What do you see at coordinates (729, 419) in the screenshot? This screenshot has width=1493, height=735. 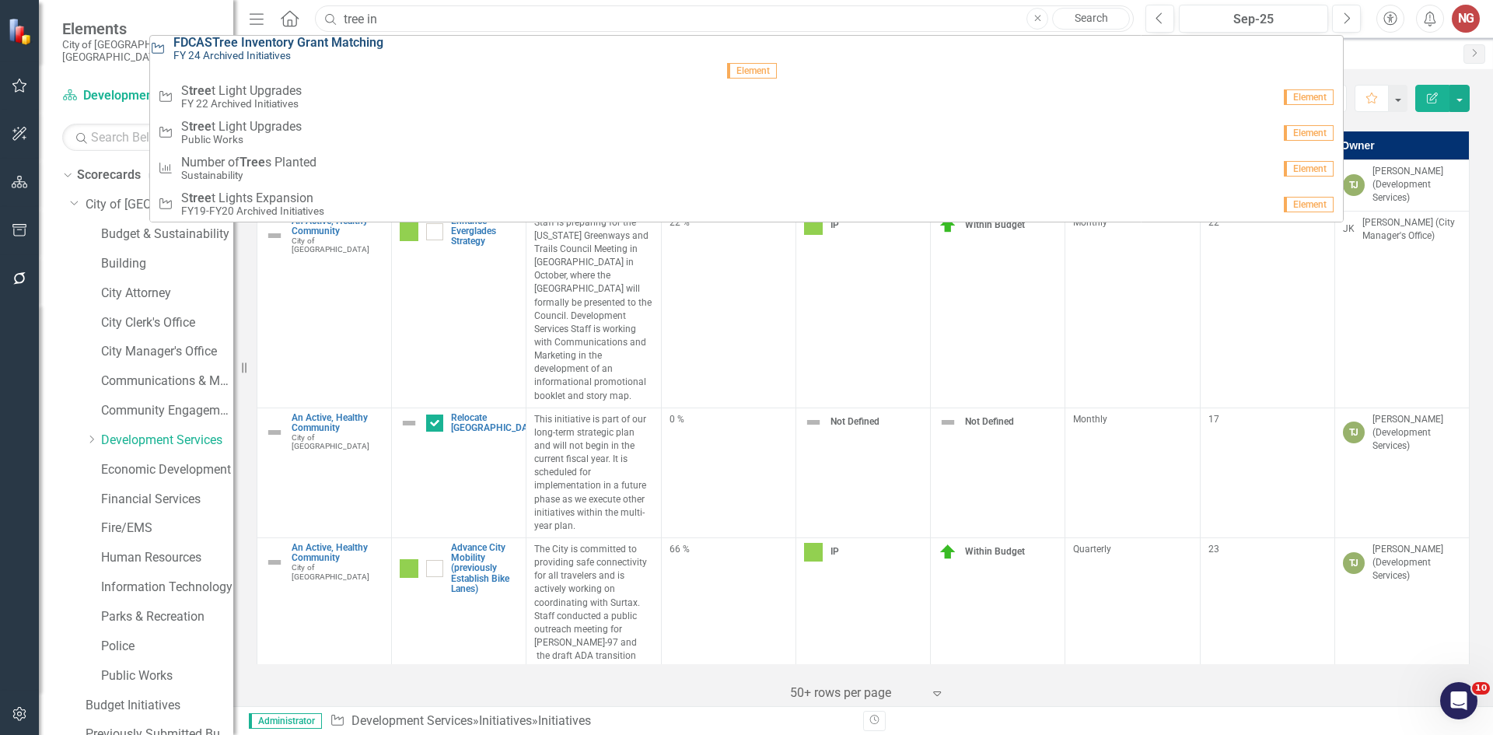 I see `div: 0 %` at bounding box center [729, 419].